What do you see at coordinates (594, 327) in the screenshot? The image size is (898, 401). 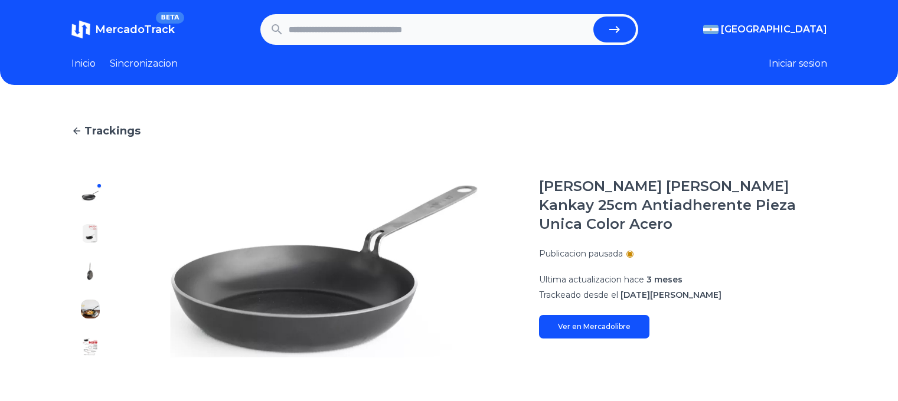 I see `a: Ver en Mercadolibre` at bounding box center [594, 327].